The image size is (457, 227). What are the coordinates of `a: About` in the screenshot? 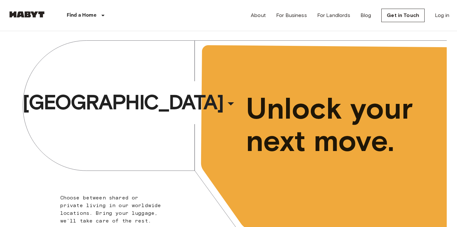 It's located at (258, 15).